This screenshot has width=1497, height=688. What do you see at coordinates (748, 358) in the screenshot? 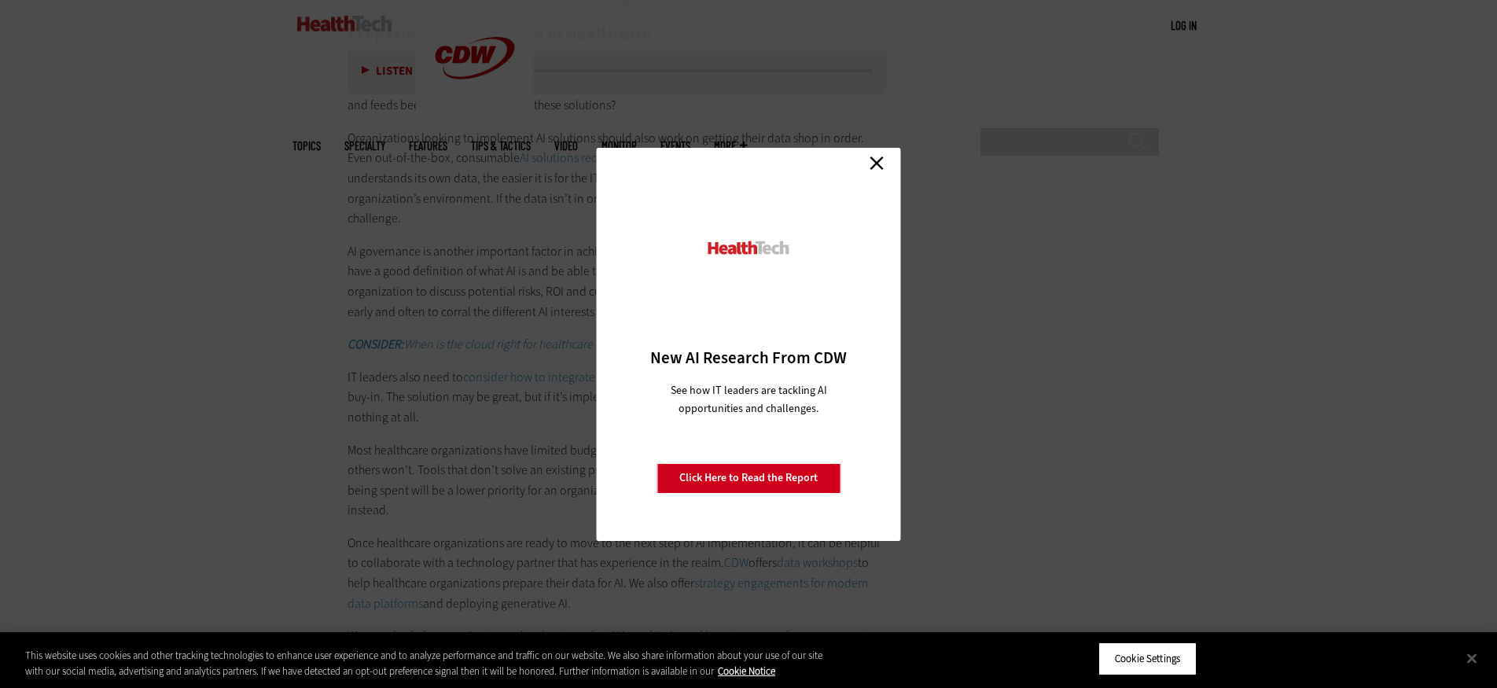
I see `h3: New AI Research From CDW` at bounding box center [748, 358].